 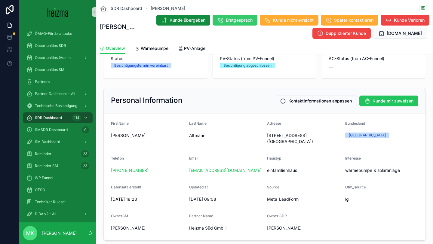 I want to click on a: Wärmepumpe, so click(x=151, y=49).